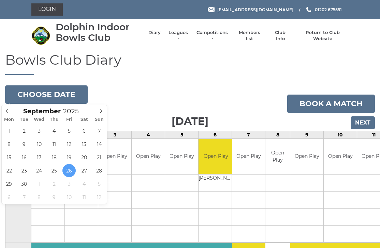 This screenshot has width=380, height=248. What do you see at coordinates (362, 123) in the screenshot?
I see `input: Next` at bounding box center [362, 123].